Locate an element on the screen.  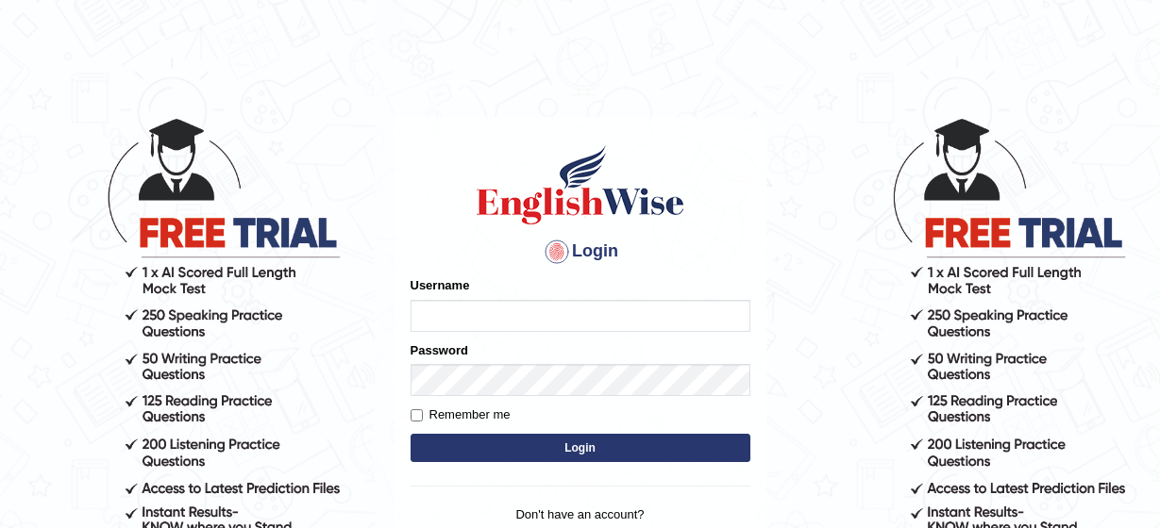
button: Login is located at coordinates (580, 448).